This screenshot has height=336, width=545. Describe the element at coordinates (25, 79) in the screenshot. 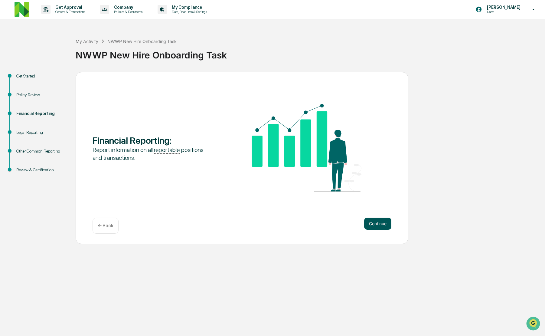

I see `span: Preclearance` at that location.